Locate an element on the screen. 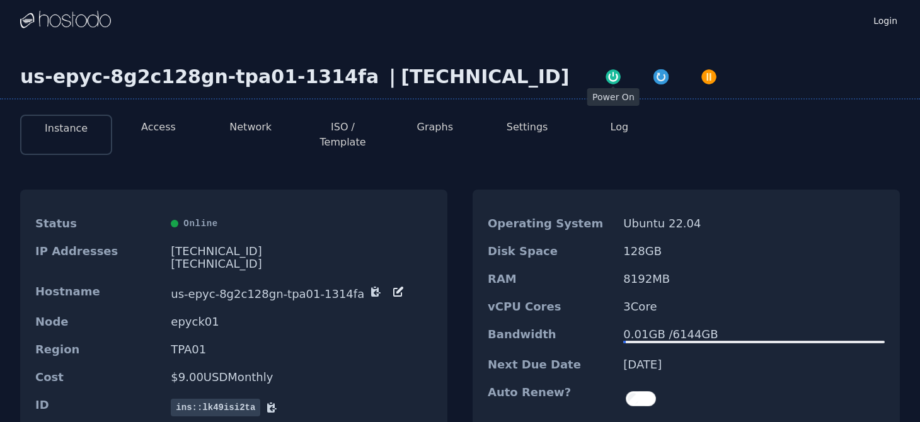 The width and height of the screenshot is (920, 422). a: Login is located at coordinates (886, 20).